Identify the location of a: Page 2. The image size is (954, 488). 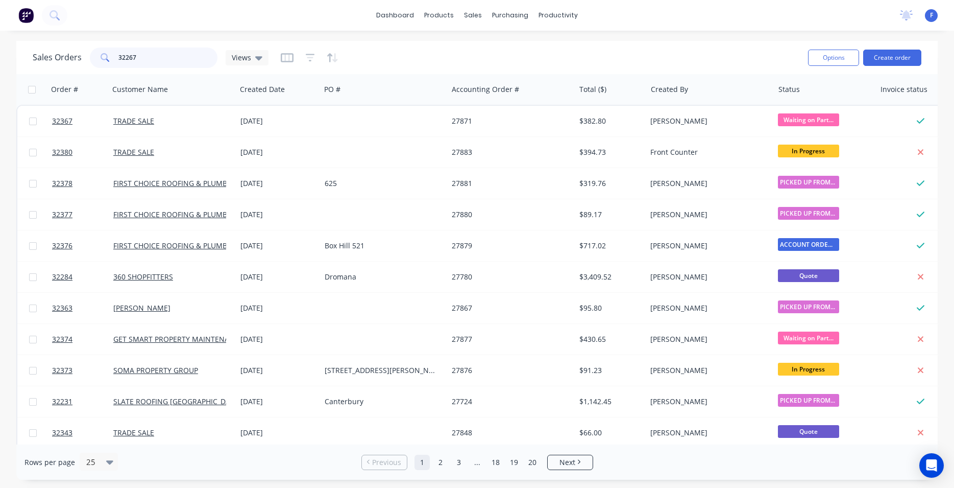
(441, 462).